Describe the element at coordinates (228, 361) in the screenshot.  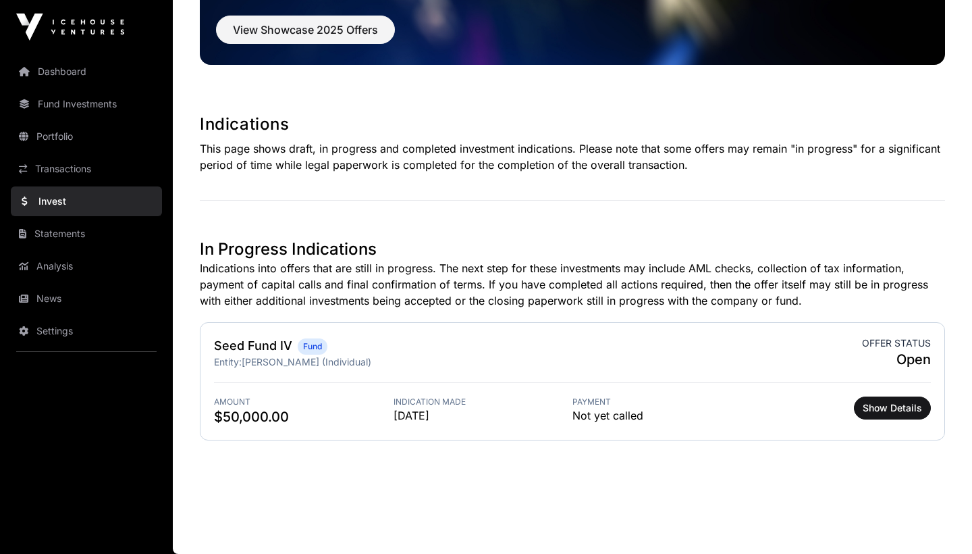
I see `span: Entity:` at that location.